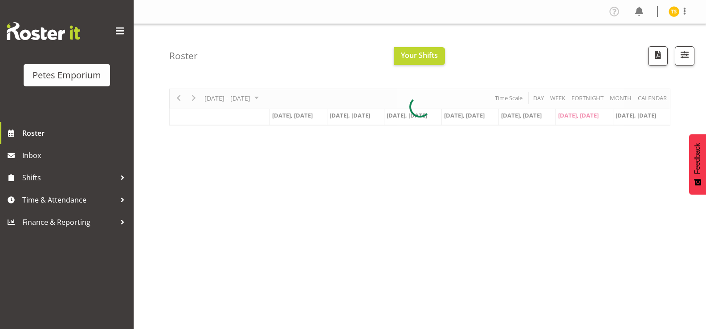  Describe the element at coordinates (184, 56) in the screenshot. I see `h4: Roster` at that location.